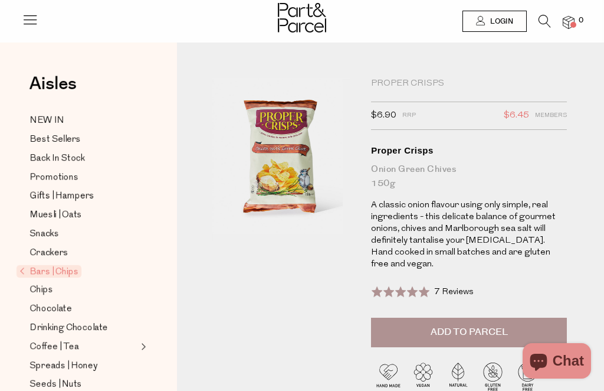 The image size is (604, 391). Describe the element at coordinates (55, 140) in the screenshot. I see `span: Best Sellers` at that location.